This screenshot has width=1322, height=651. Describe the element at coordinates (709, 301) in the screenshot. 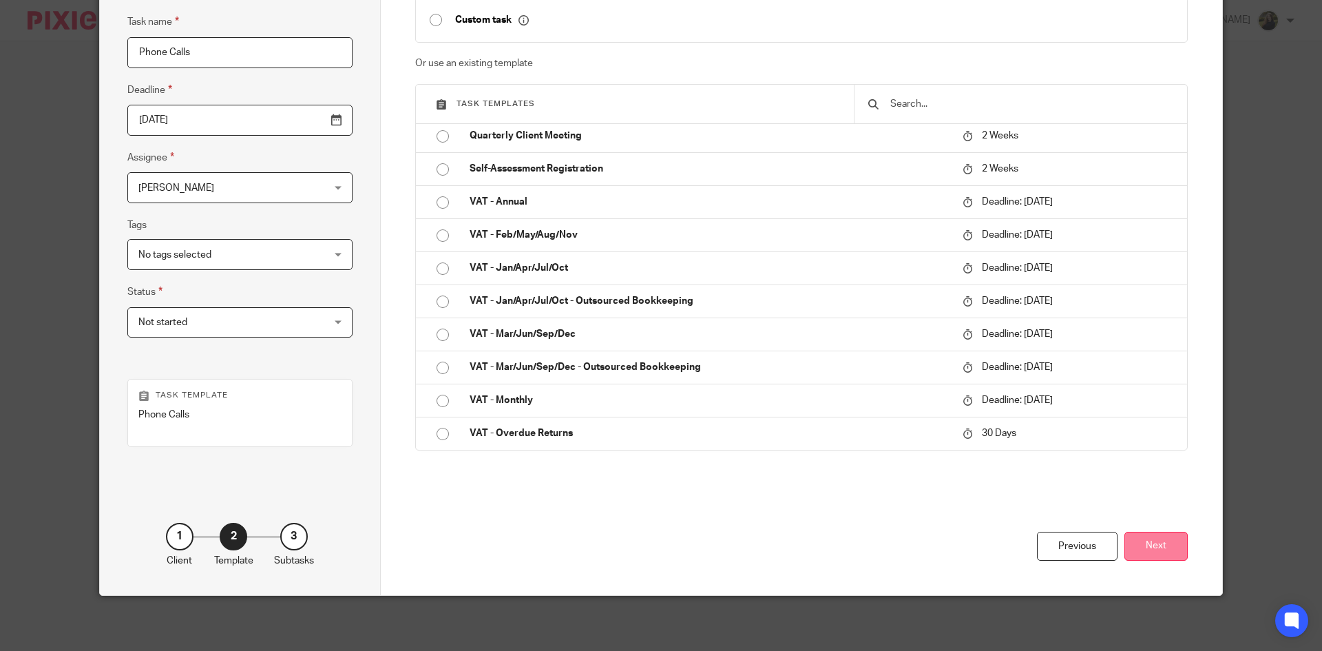

I see `p: VAT - Jan/Apr/Jul/Oct - Outsourced Bookkeeping` at that location.